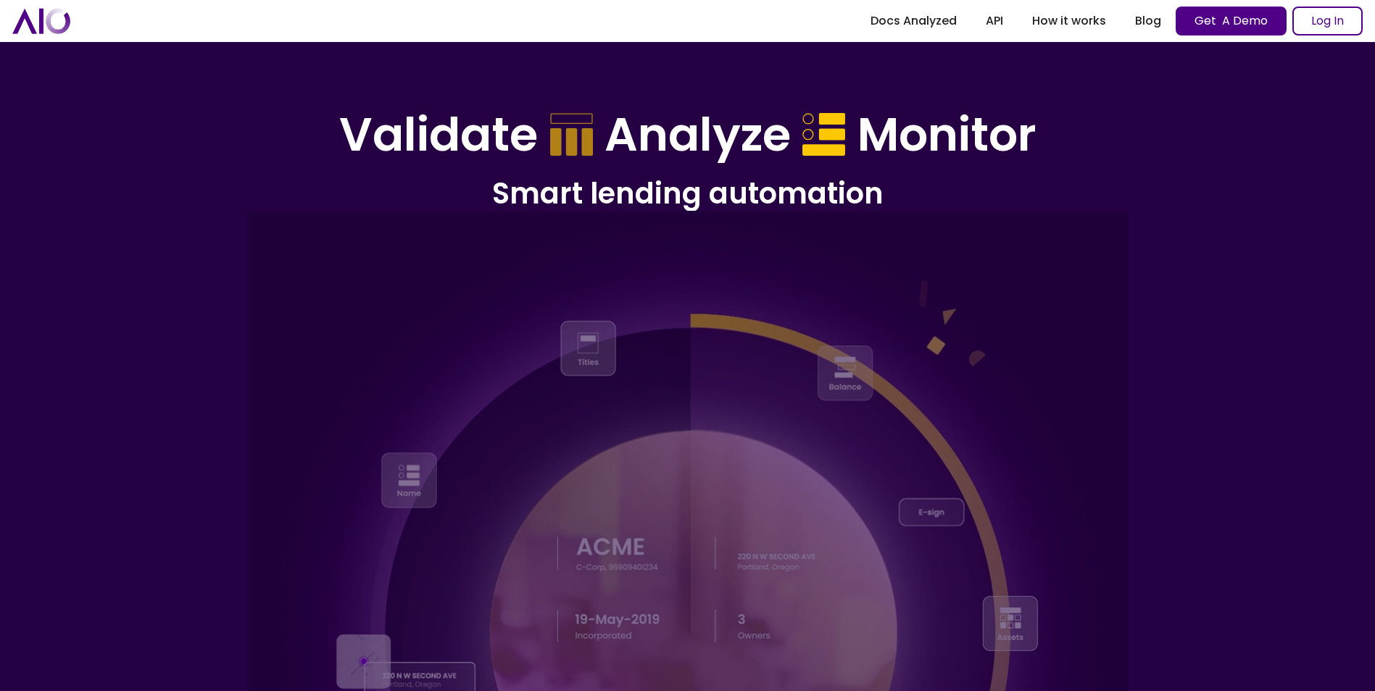 This screenshot has height=691, width=1375. Describe the element at coordinates (1069, 21) in the screenshot. I see `a: How it works` at that location.